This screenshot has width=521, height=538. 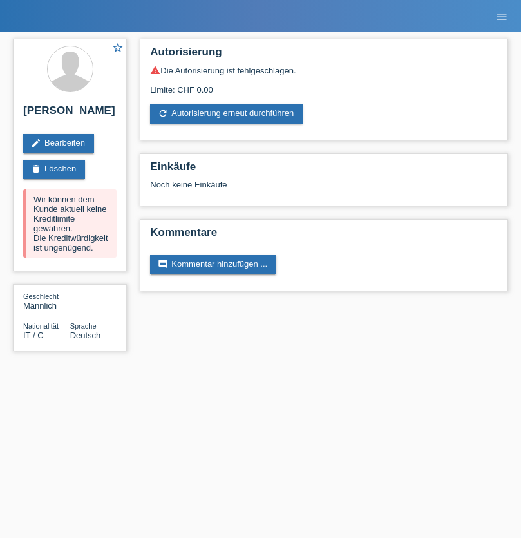 I want to click on a: refreshAutorisierung erneut durchführen, so click(x=226, y=114).